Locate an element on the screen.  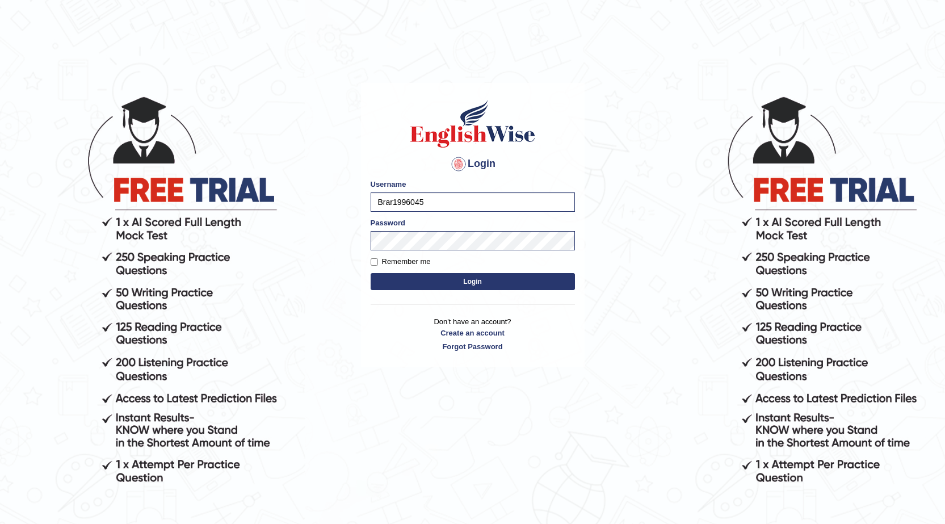
label: Remember me is located at coordinates (401, 262).